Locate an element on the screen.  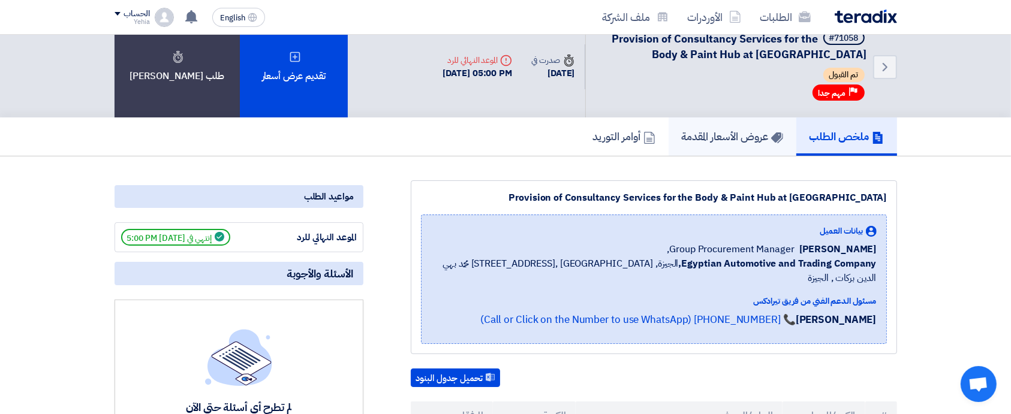
span: Group Procurement Manager, is located at coordinates (730, 249).